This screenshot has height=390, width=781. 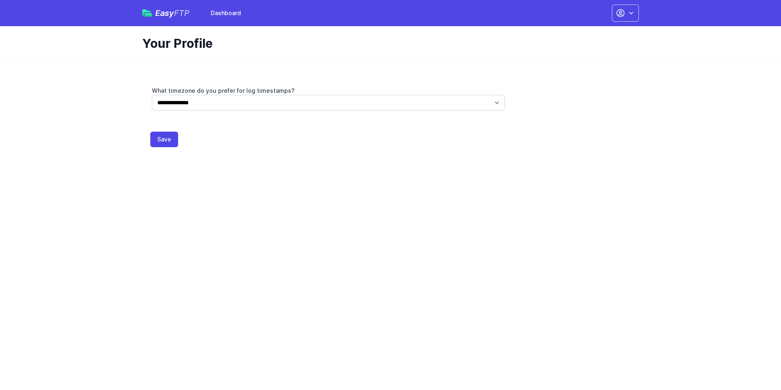 What do you see at coordinates (182, 13) in the screenshot?
I see `span: FTP` at bounding box center [182, 13].